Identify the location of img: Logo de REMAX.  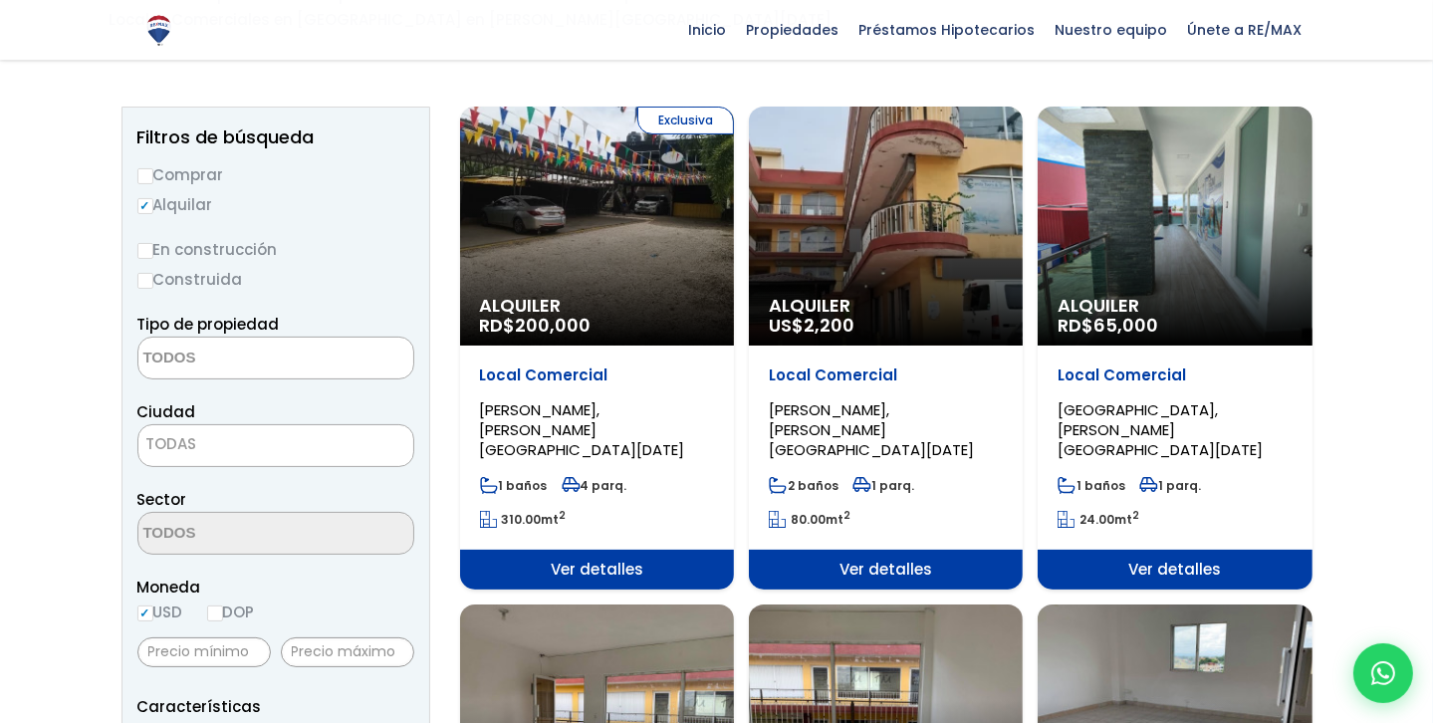
(158, 30).